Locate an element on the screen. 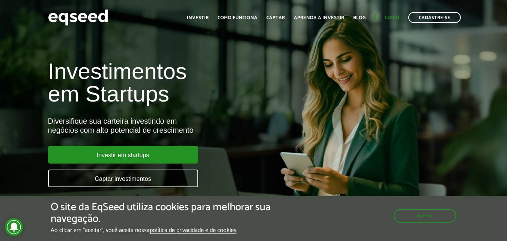  img: EqSeed is located at coordinates (78, 17).